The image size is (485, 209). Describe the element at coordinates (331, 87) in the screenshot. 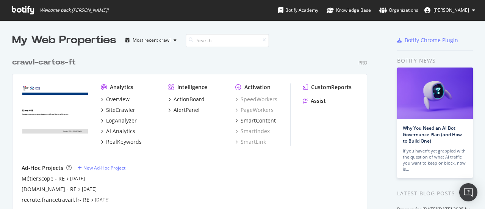

I see `div: CustomReports` at that location.